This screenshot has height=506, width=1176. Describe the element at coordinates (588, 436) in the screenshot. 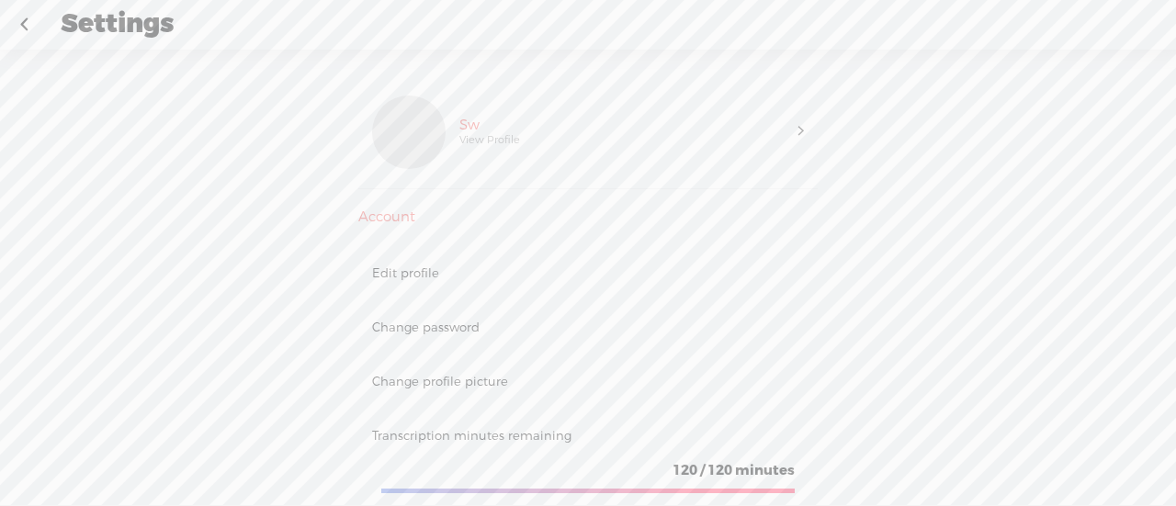

I see `div: Transcription minutes remaining` at that location.